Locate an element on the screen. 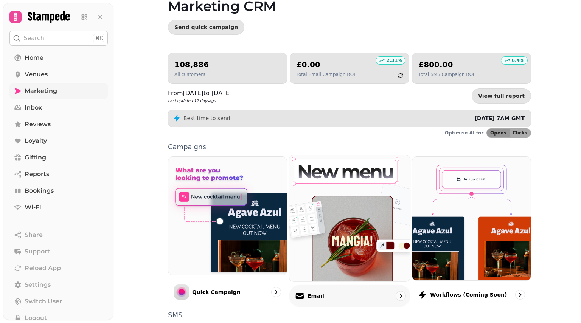 This screenshot has width=581, height=323. a: Bookings is located at coordinates (59, 191).